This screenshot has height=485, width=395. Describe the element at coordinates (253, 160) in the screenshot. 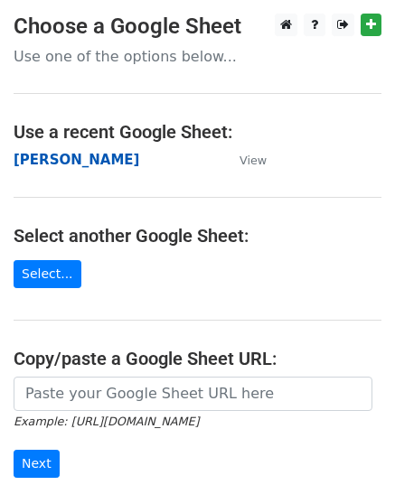

I see `small: View` at that location.